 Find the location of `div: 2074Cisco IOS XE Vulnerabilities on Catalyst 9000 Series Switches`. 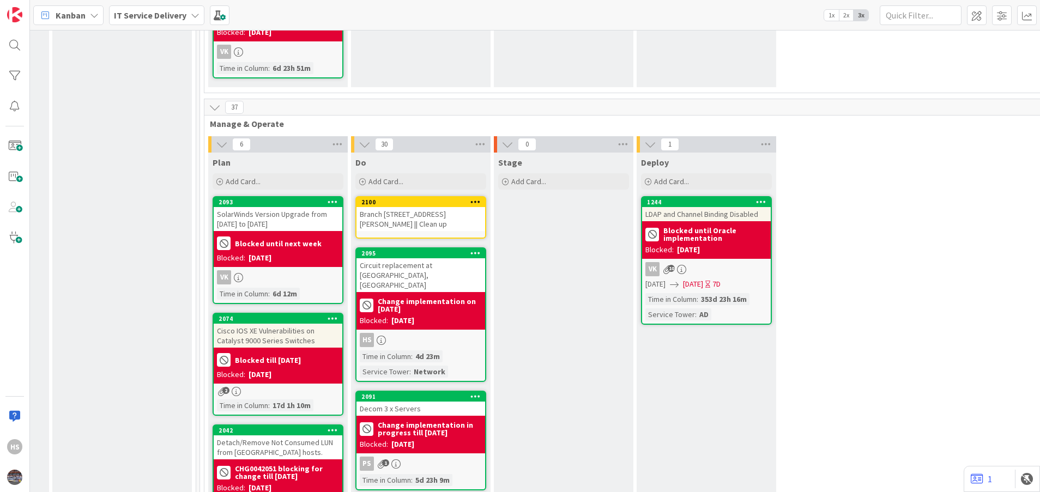

div: 2074Cisco IOS XE Vulnerabilities on Catalyst 9000 Series Switches is located at coordinates (278, 331).